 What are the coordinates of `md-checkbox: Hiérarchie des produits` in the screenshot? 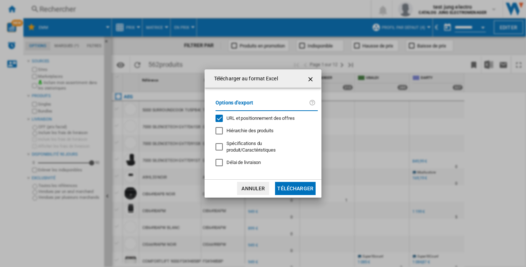 It's located at (264, 131).